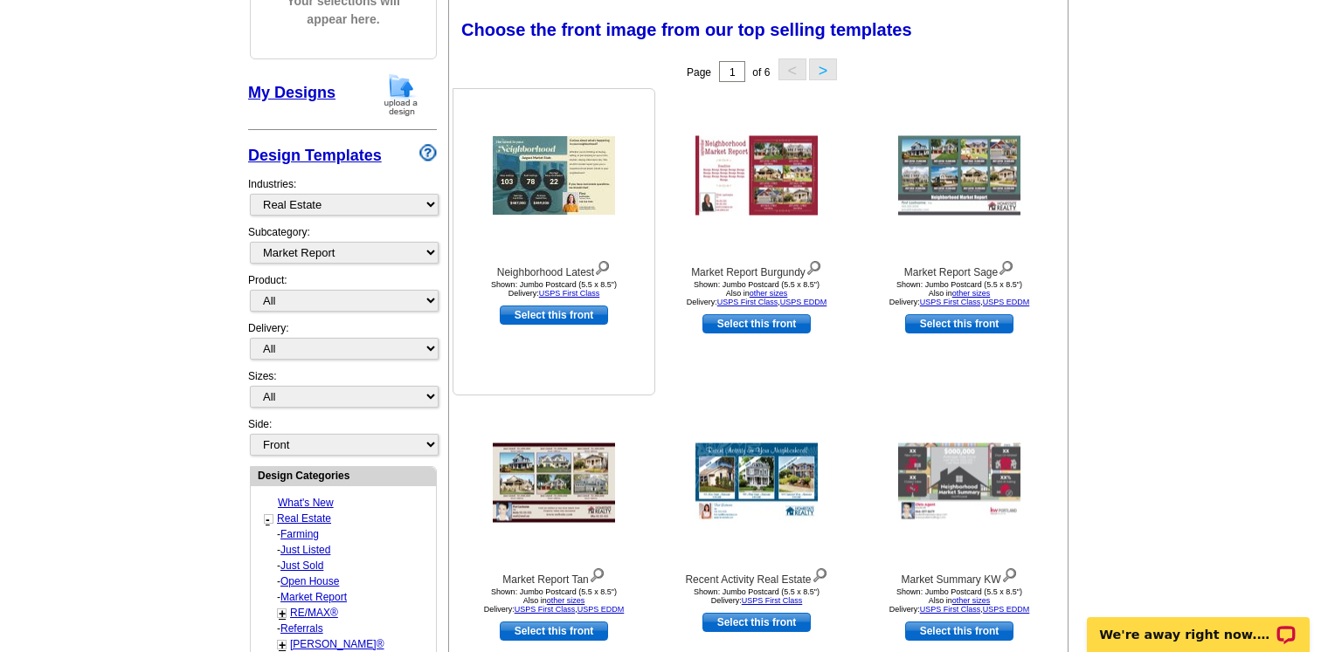 The width and height of the screenshot is (1321, 652). Describe the element at coordinates (554, 483) in the screenshot. I see `img: Market Report Tan` at that location.